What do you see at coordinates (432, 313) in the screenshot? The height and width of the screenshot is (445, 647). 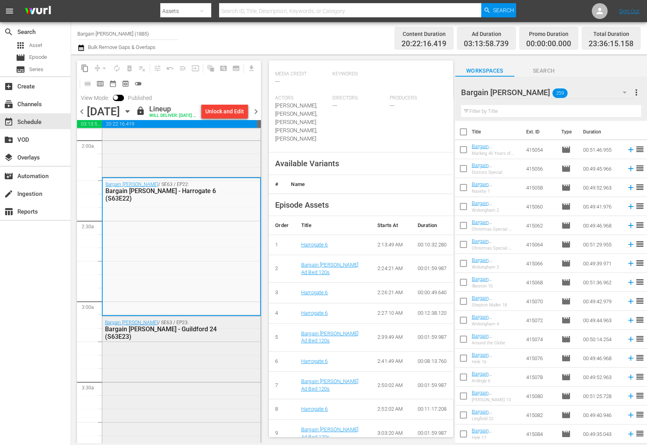 I see `td: 00:12:38.120` at bounding box center [432, 313].